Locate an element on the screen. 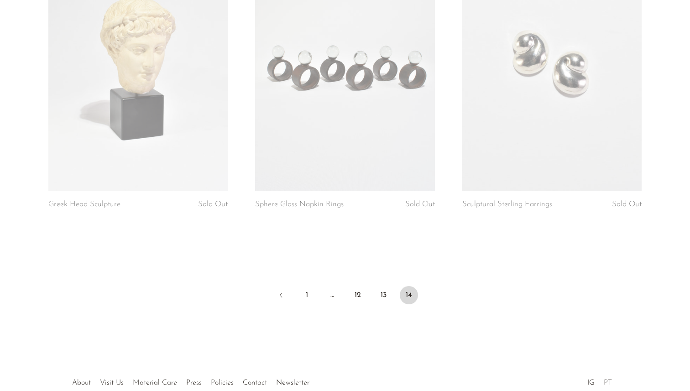  a: PT is located at coordinates (608, 383).